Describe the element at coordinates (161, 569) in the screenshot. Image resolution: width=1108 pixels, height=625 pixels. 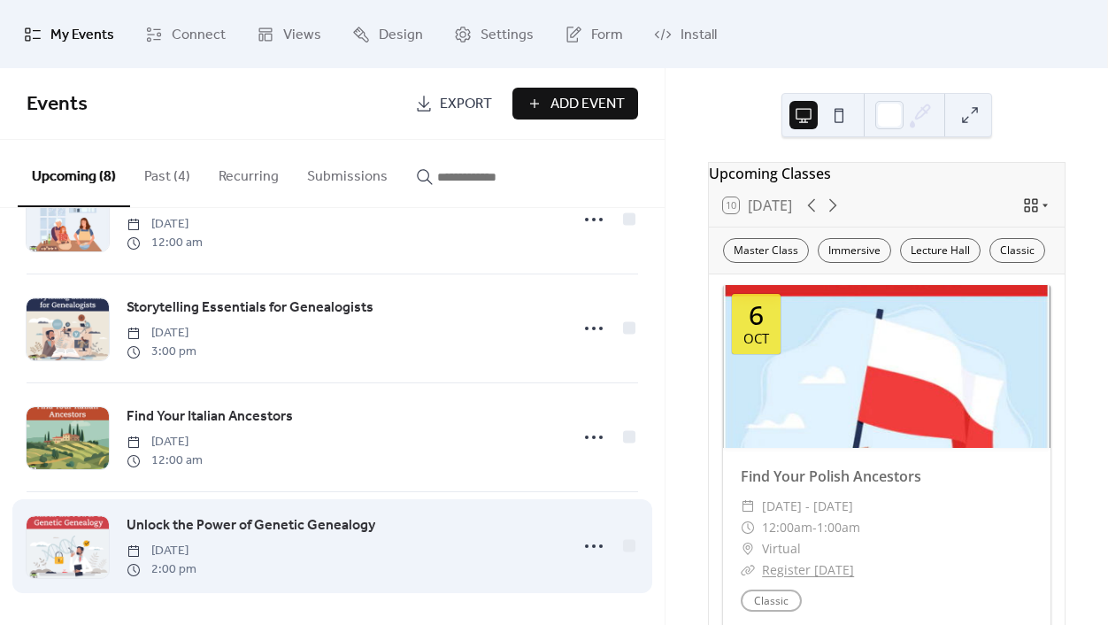
I see `span: 2:00 pm` at that location.